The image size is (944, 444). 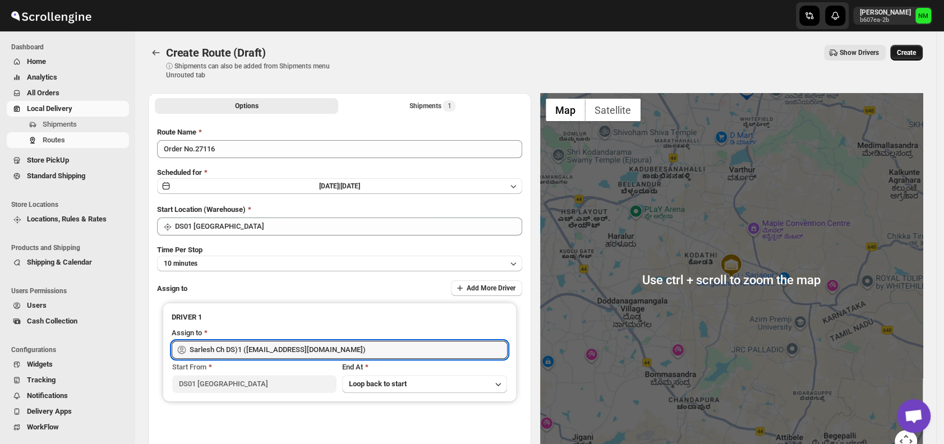 What do you see at coordinates (47, 396) in the screenshot?
I see `span: Notifications` at bounding box center [47, 396].